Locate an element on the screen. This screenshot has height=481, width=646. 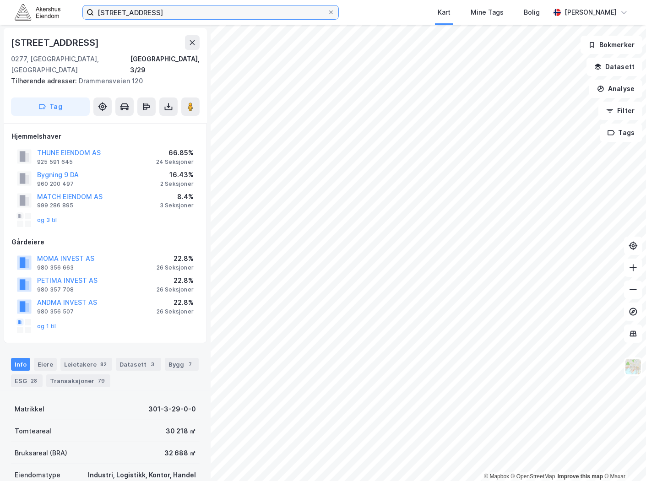
div: Leietakere is located at coordinates (86, 364).